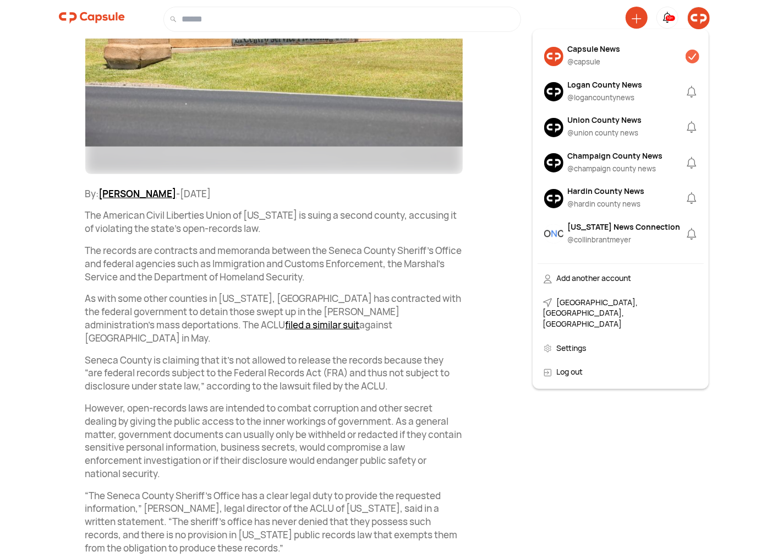 This screenshot has height=557, width=772. I want to click on a: filed a similar suit, so click(323, 324).